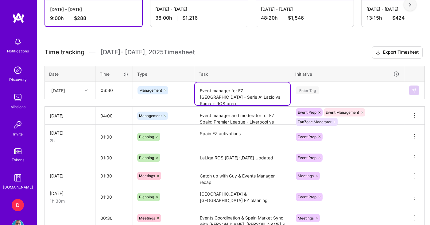 This screenshot has width=430, height=225. What do you see at coordinates (18, 79) in the screenshot?
I see `div: Discovery` at bounding box center [18, 79].